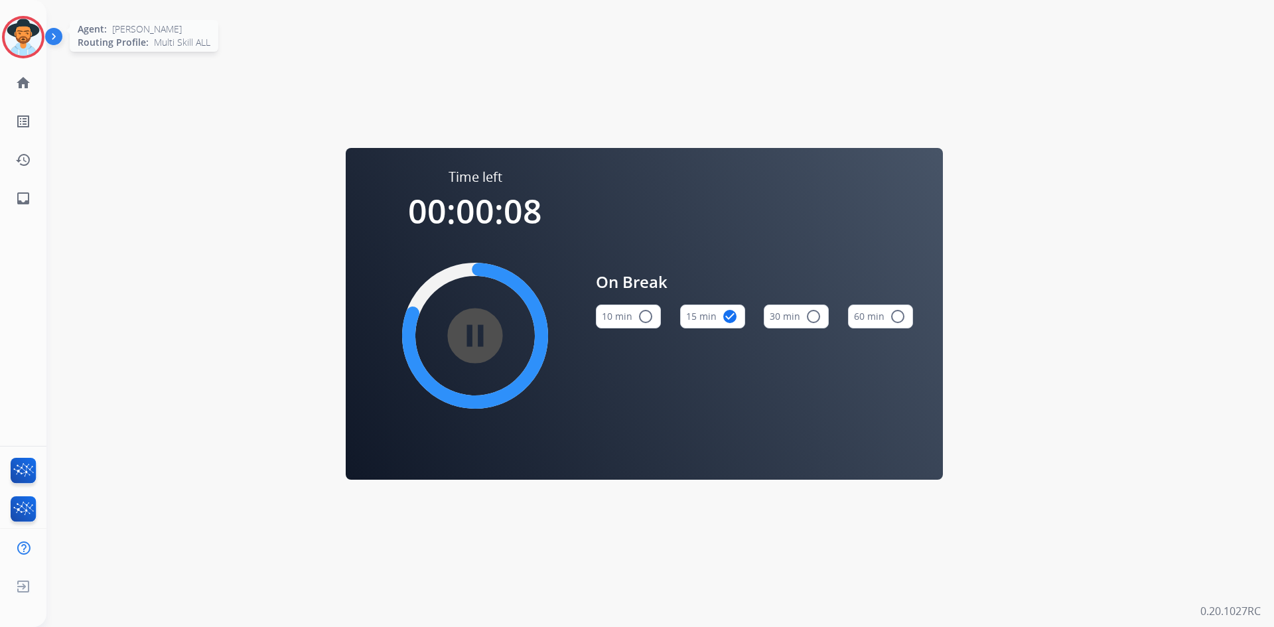 The image size is (1274, 627). I want to click on span: Agent:, so click(92, 29).